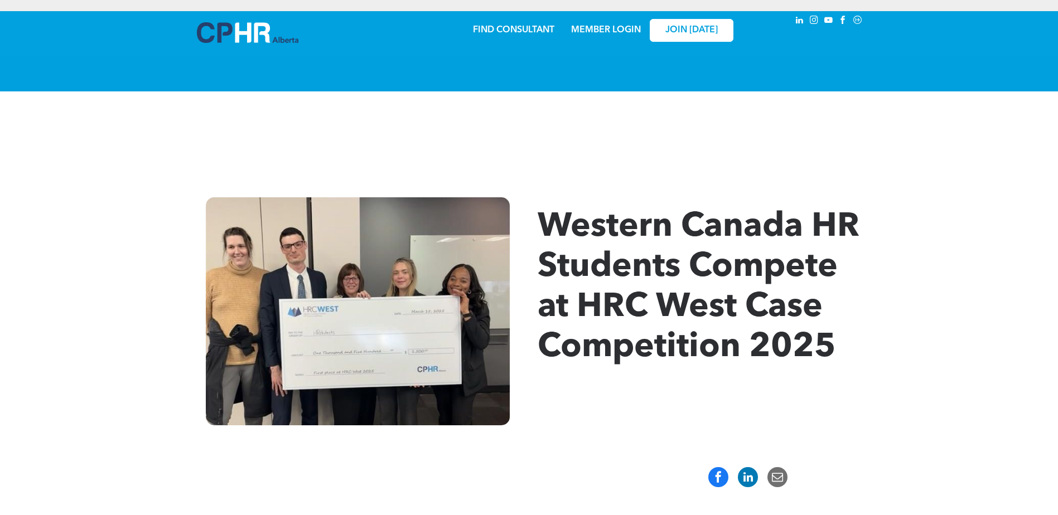  I want to click on a: youtube, so click(829, 21).